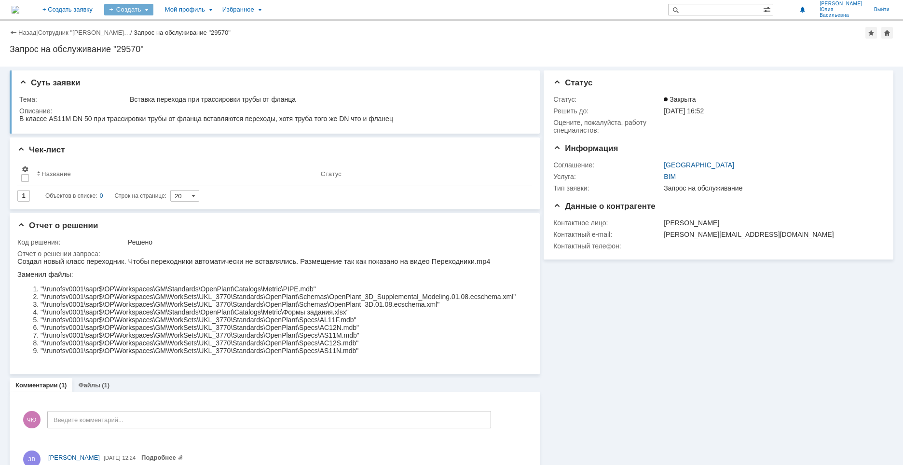 The height and width of the screenshot is (465, 903). What do you see at coordinates (41, 150) in the screenshot?
I see `span: Чек-лист` at bounding box center [41, 150].